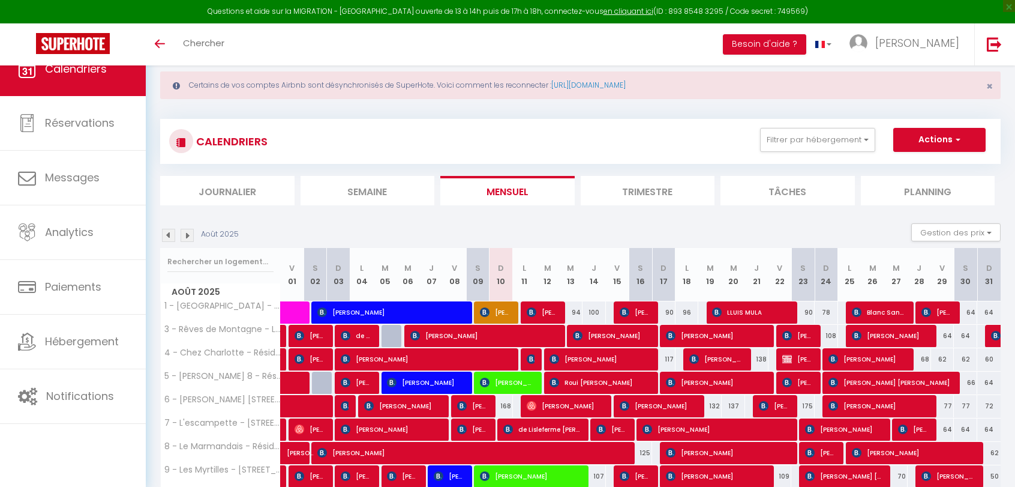 This screenshot has width=1015, height=487. Describe the element at coordinates (594, 312) in the screenshot. I see `div: 100` at that location.